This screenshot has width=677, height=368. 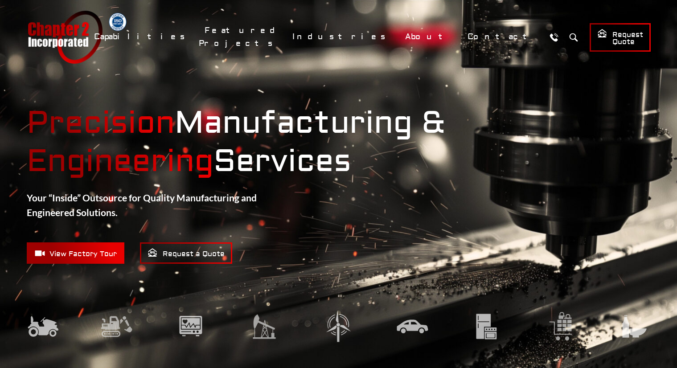 What do you see at coordinates (141, 37) in the screenshot?
I see `a: Capabilities` at bounding box center [141, 37].